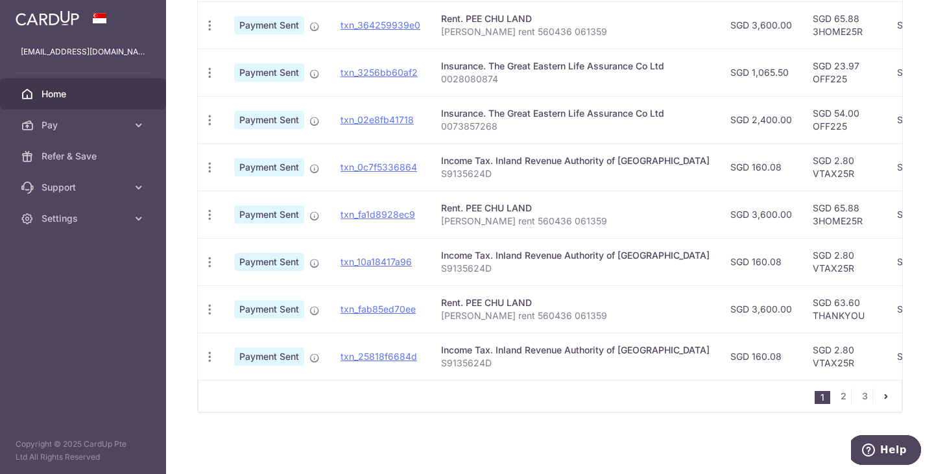 The height and width of the screenshot is (474, 934). I want to click on a: txn_0c7f5336864, so click(379, 167).